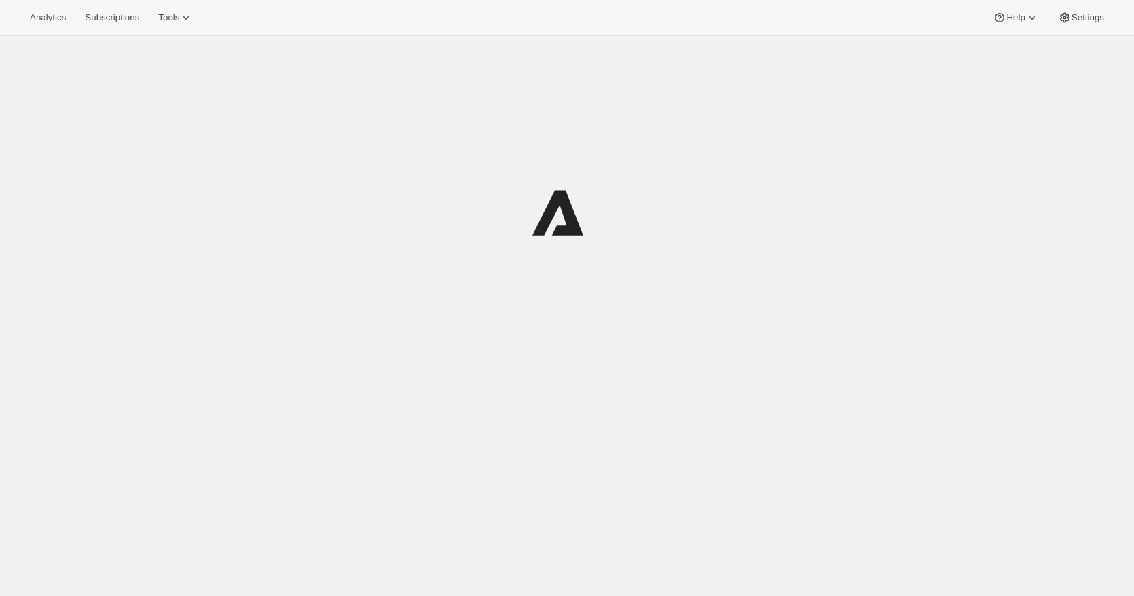  What do you see at coordinates (1088, 18) in the screenshot?
I see `span: Settings` at bounding box center [1088, 18].